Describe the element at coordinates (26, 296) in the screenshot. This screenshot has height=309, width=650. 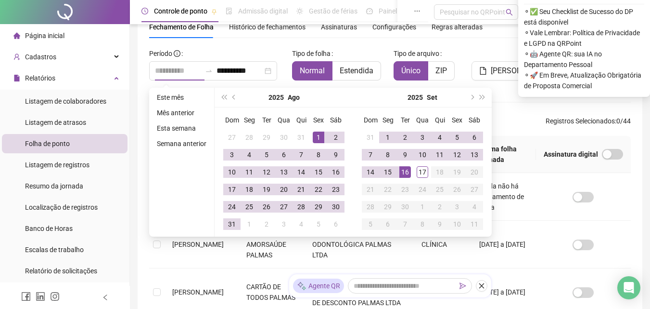
I see `span: facebook` at that location.